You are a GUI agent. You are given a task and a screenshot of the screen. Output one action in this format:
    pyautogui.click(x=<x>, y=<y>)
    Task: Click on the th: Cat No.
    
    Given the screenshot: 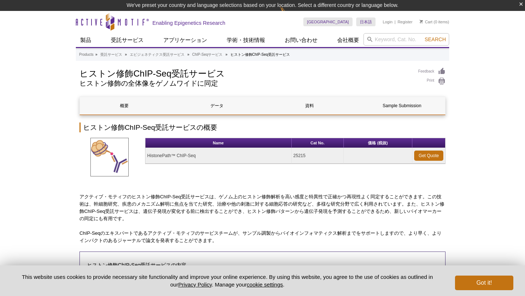 What is the action you would take?
    pyautogui.click(x=318, y=143)
    